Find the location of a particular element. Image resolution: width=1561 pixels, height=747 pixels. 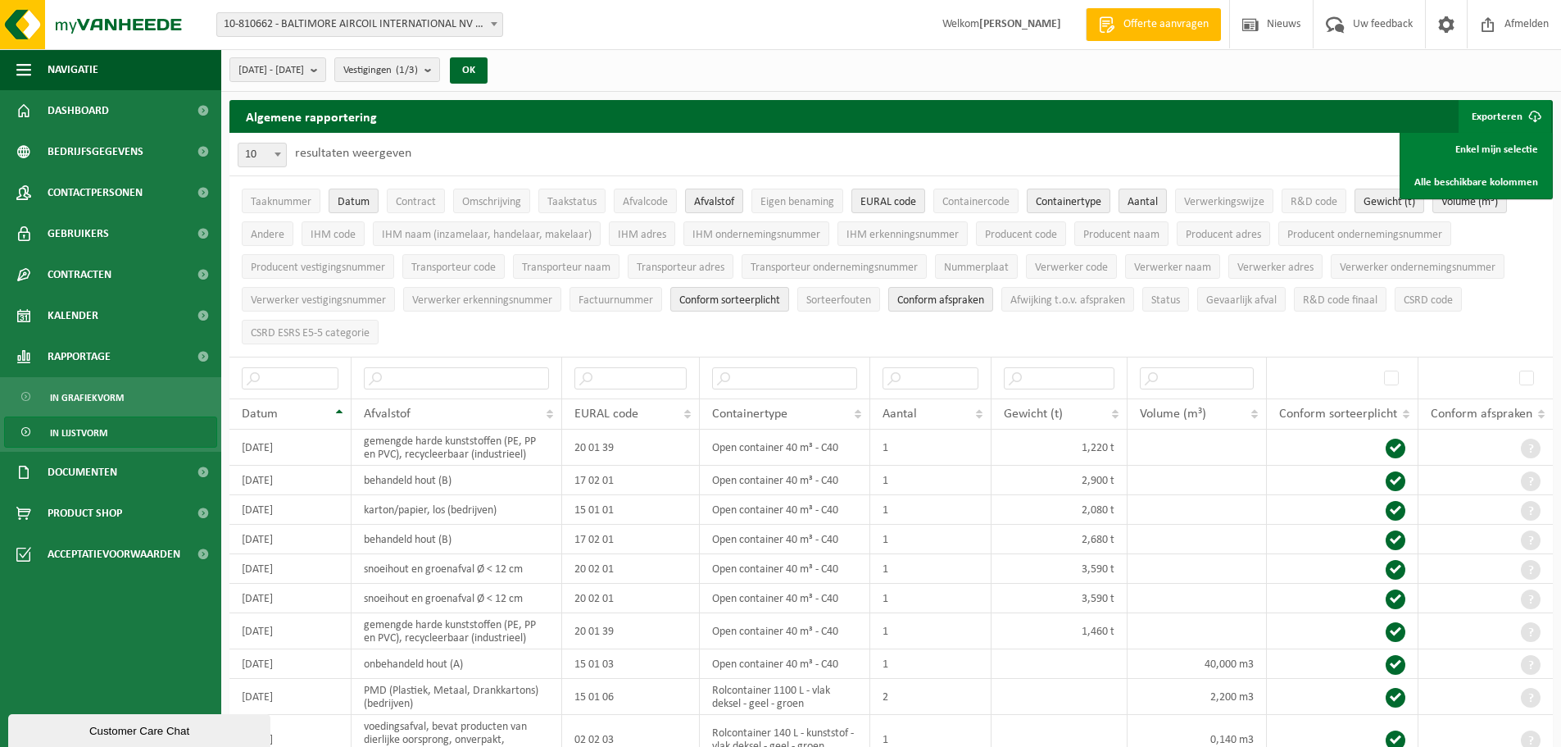

td: 2,900 t is located at coordinates (1059, 480).